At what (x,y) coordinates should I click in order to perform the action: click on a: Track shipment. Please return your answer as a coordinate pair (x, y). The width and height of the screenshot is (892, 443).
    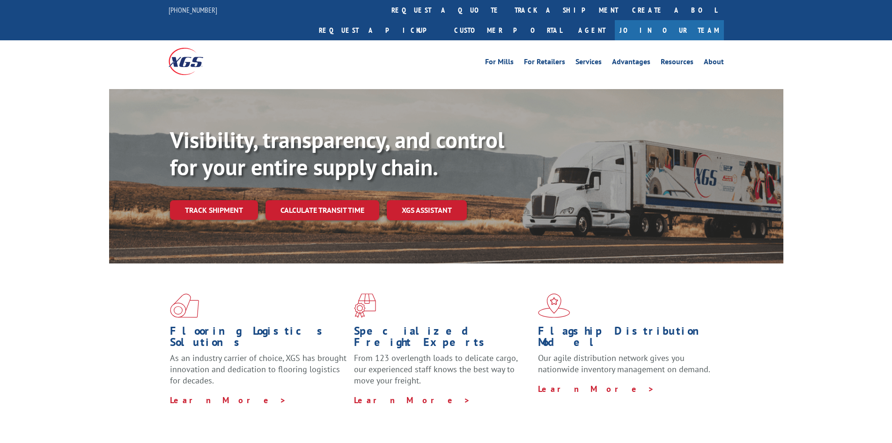
    Looking at the image, I should click on (214, 210).